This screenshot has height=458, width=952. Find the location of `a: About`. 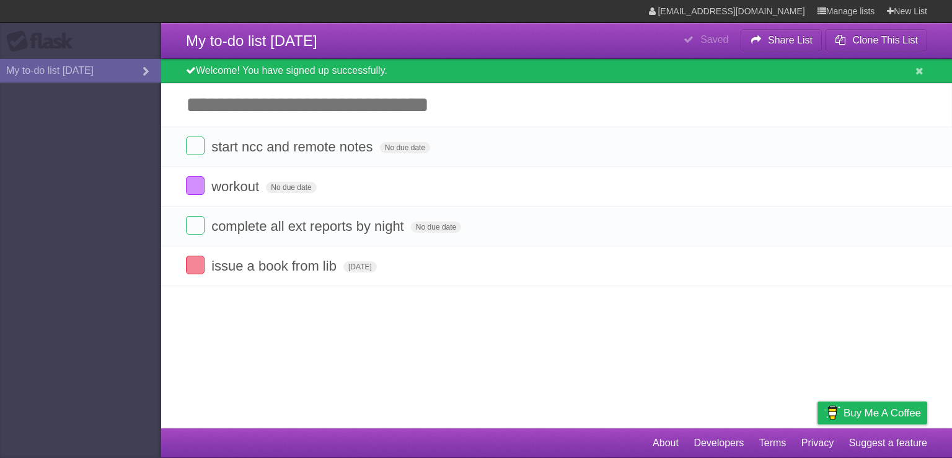

a: About is located at coordinates (666, 443).